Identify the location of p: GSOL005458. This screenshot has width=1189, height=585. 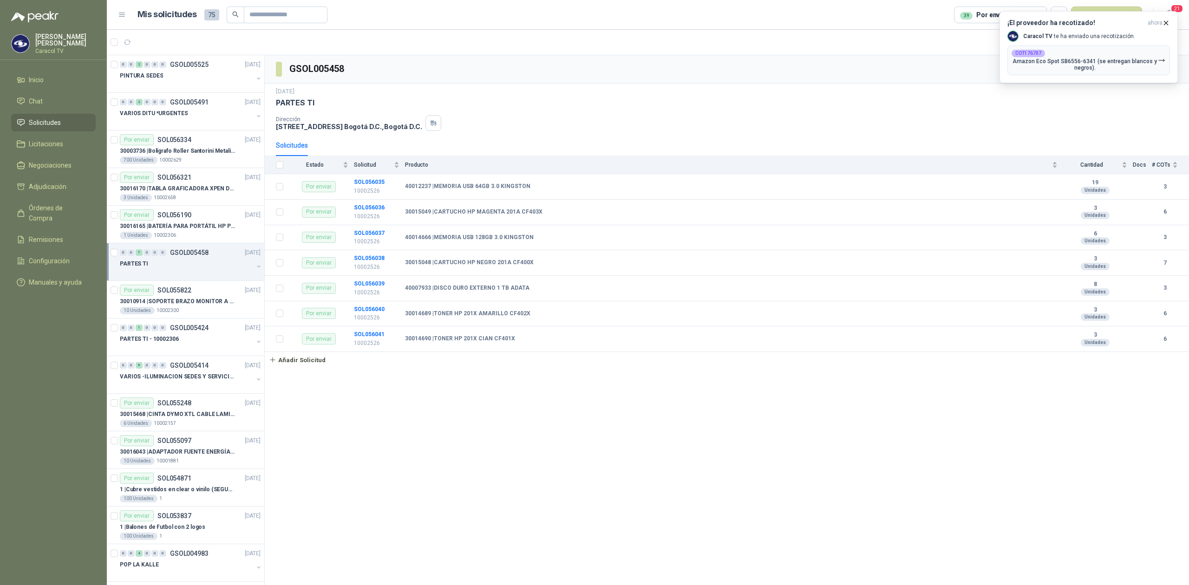
(189, 253).